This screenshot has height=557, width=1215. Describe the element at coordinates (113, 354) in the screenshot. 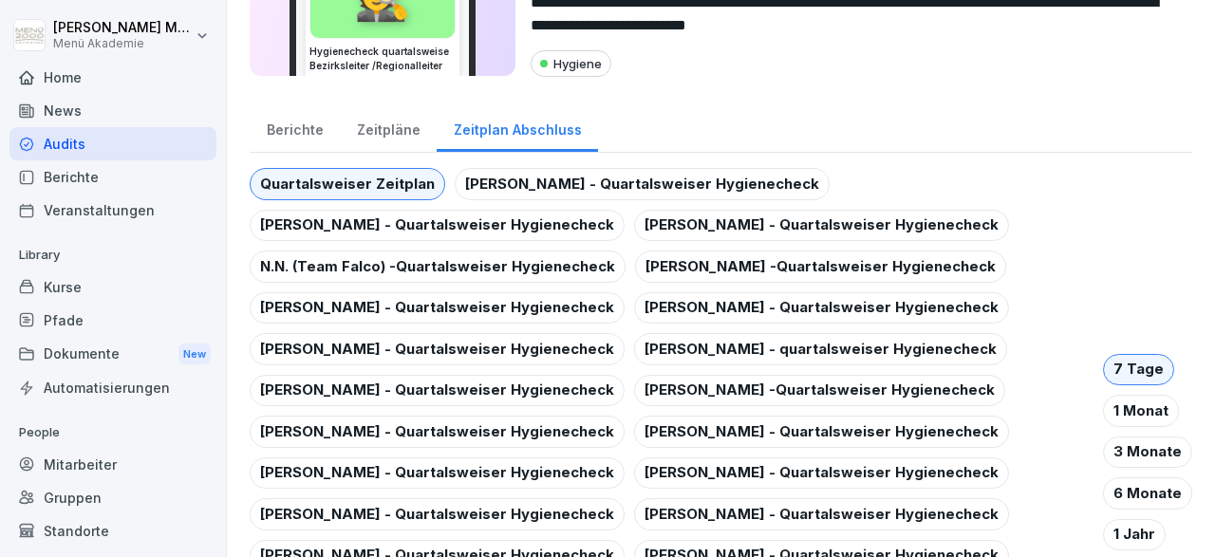

I see `a: DokumenteNew` at that location.